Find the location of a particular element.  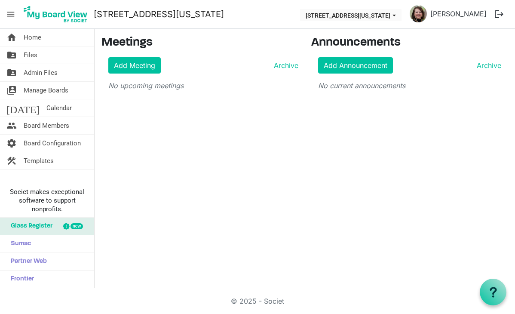

a: © 2025 - Societ is located at coordinates (258, 301).